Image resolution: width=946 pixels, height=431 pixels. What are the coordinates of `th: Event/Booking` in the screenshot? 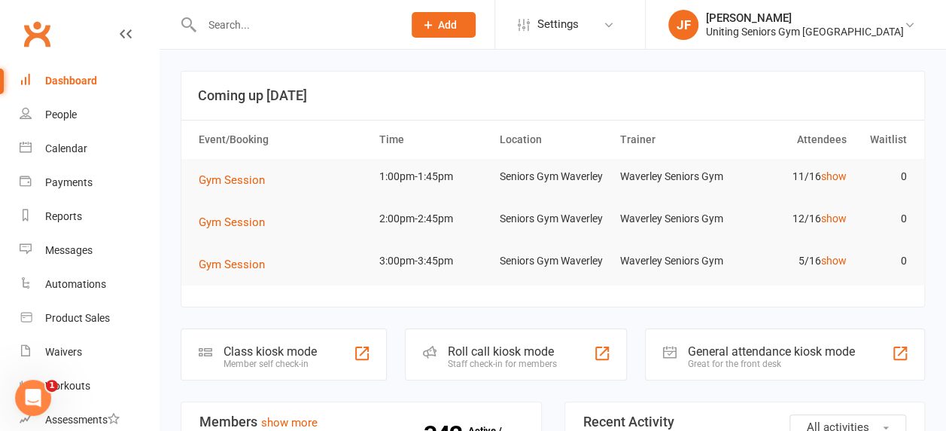 It's located at (282, 139).